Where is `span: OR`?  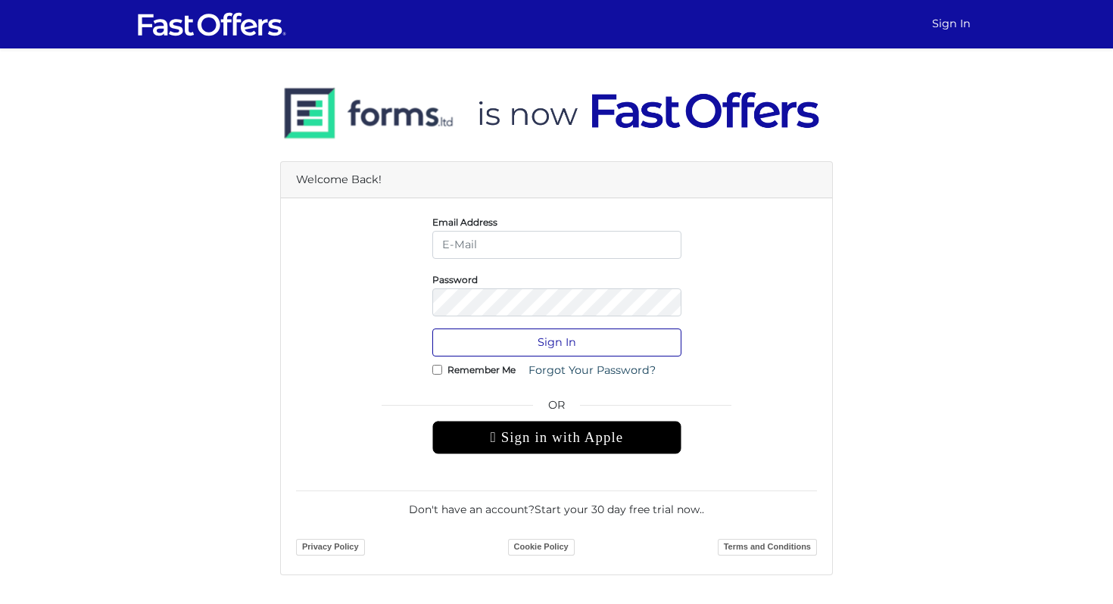
span: OR is located at coordinates (556, 409).